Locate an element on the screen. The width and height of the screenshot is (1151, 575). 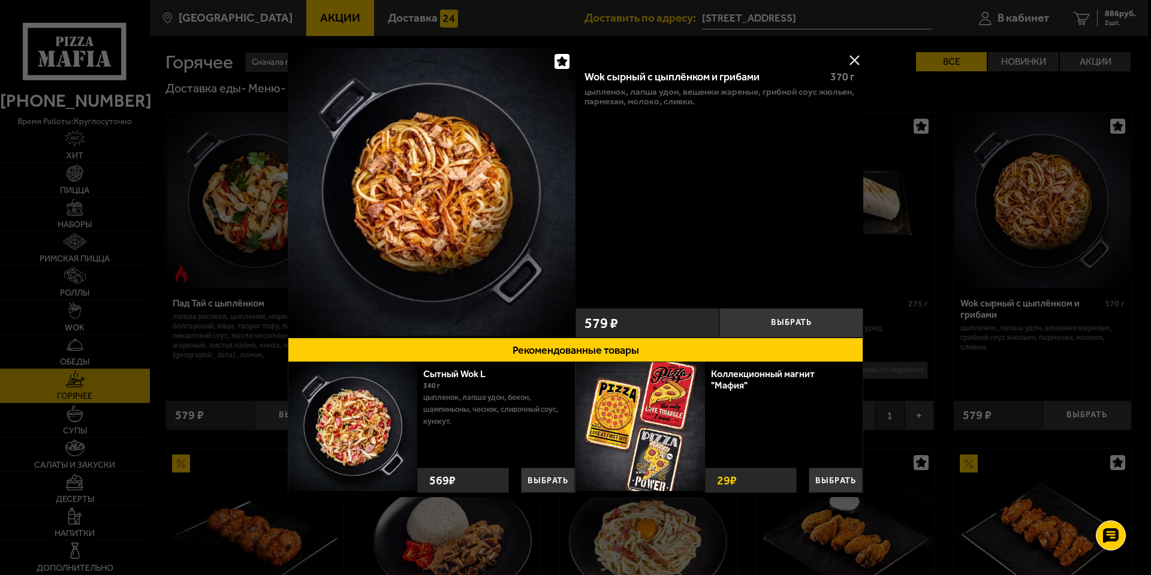
a: Сытный Wok L is located at coordinates (460, 373).